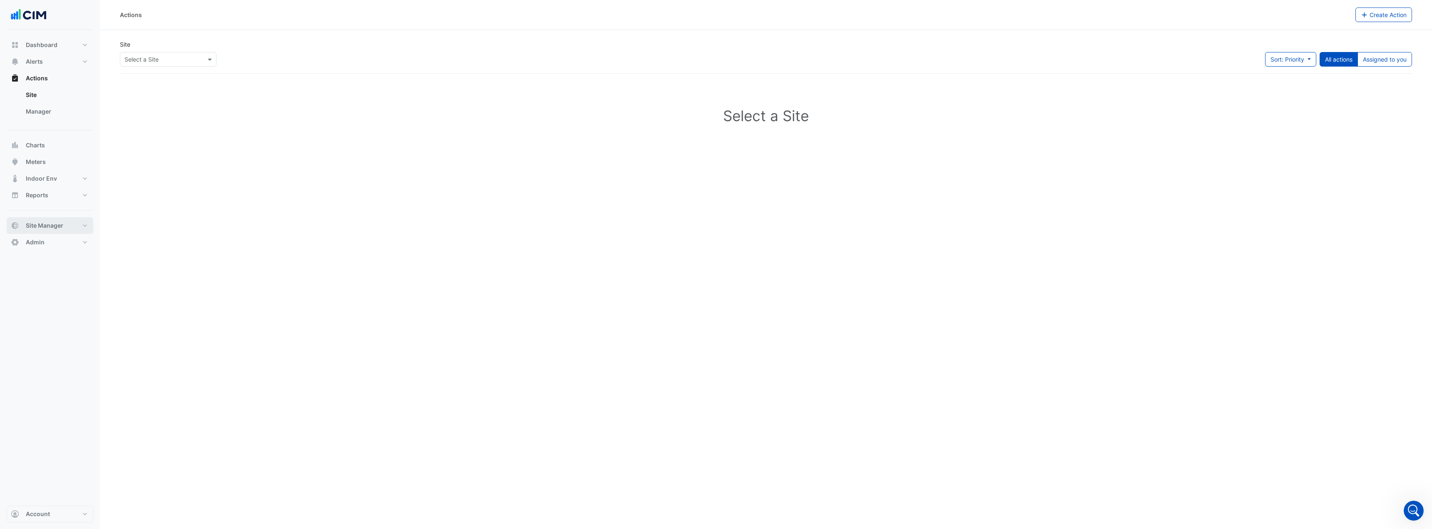 The height and width of the screenshot is (529, 1432). Describe the element at coordinates (41, 179) in the screenshot. I see `span: Indoor Env` at that location.